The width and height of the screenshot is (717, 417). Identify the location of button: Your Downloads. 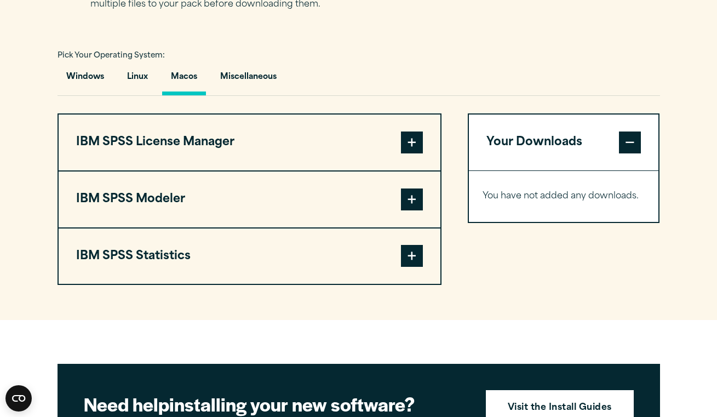
(564, 142).